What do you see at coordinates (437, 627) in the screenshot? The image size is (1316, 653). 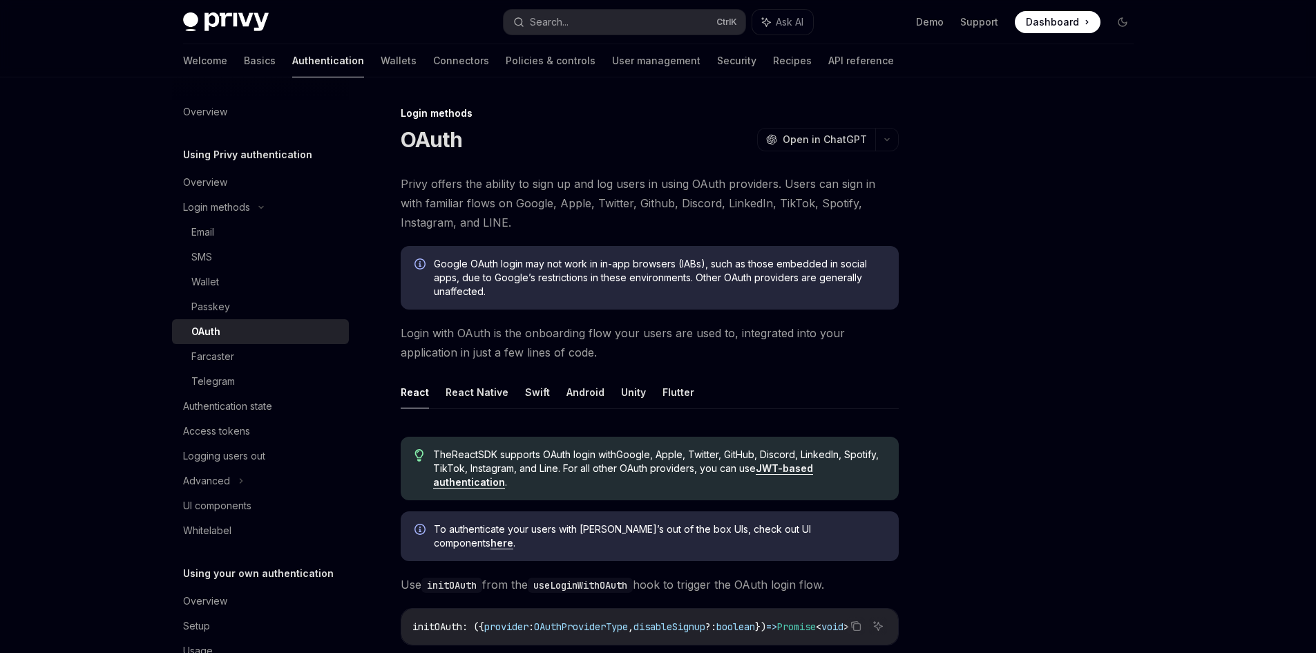 I see `span: initOAuth` at bounding box center [437, 627].